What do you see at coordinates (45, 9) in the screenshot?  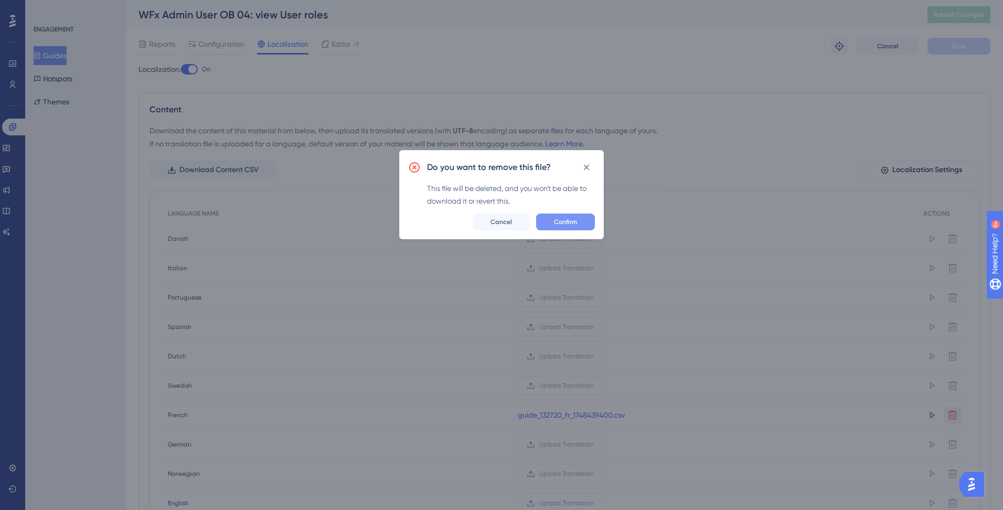 I see `span: Need Help?` at bounding box center [45, 9].